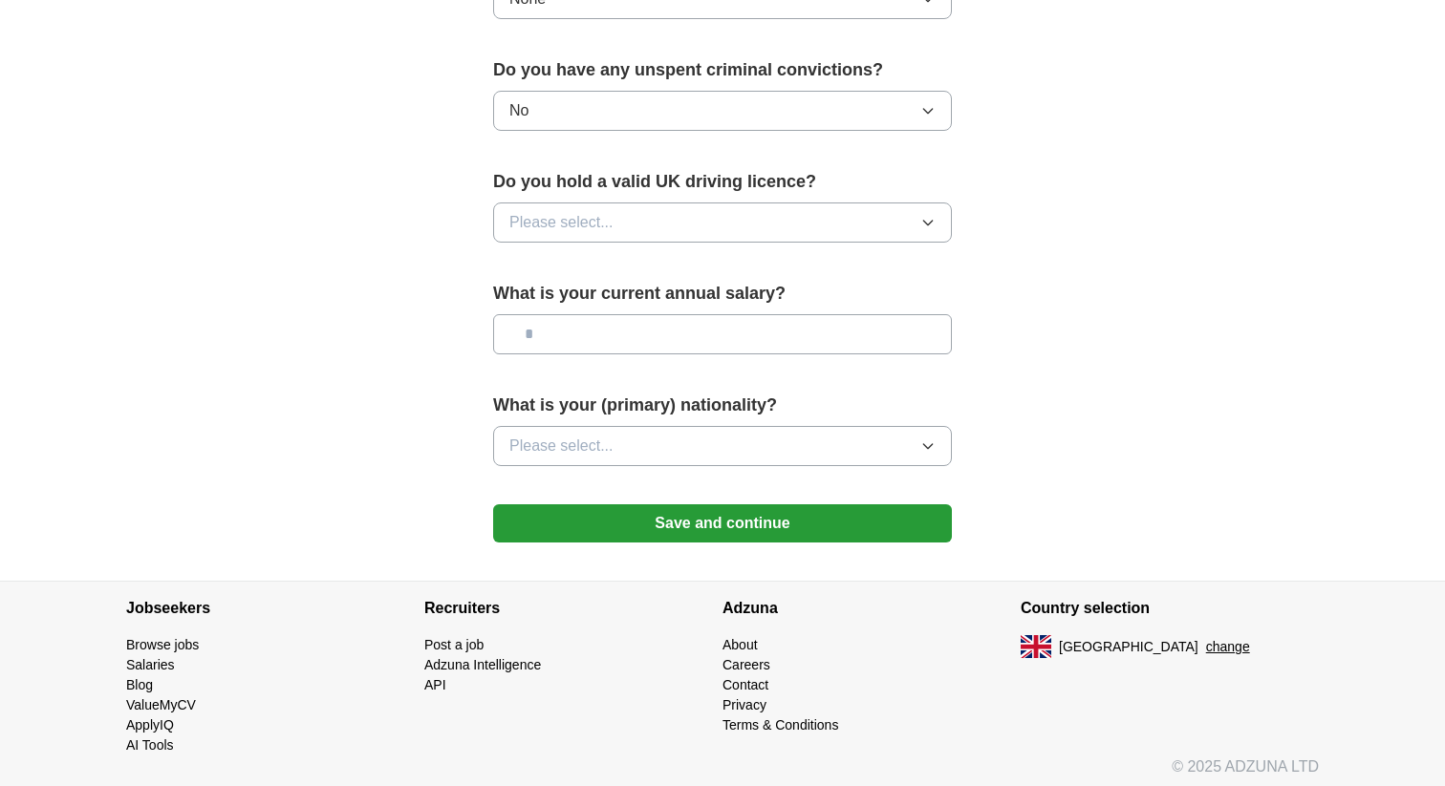  Describe the element at coordinates (780, 725) in the screenshot. I see `a: Terms & Conditions` at that location.